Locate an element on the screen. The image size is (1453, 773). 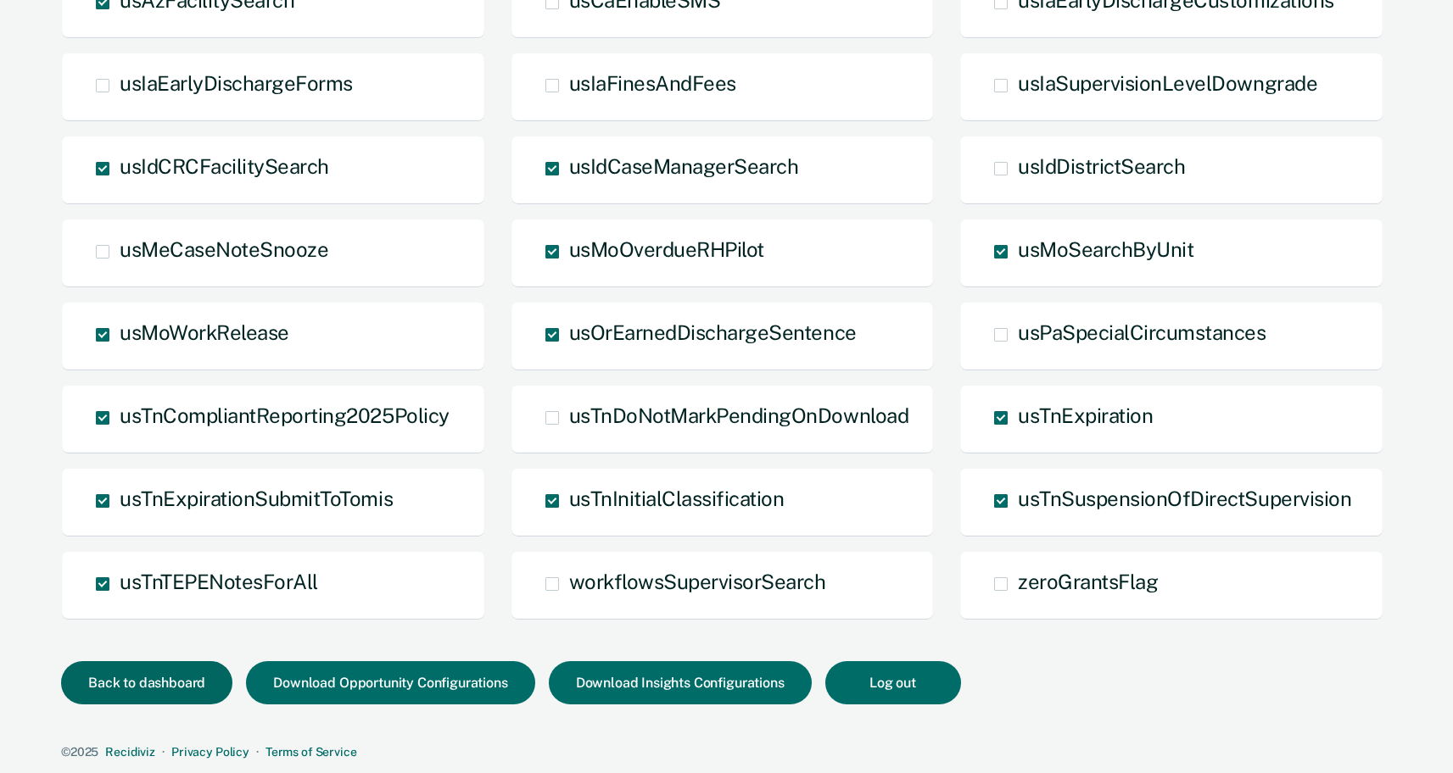
span: usMoOverdueRHPilot is located at coordinates (667, 249).